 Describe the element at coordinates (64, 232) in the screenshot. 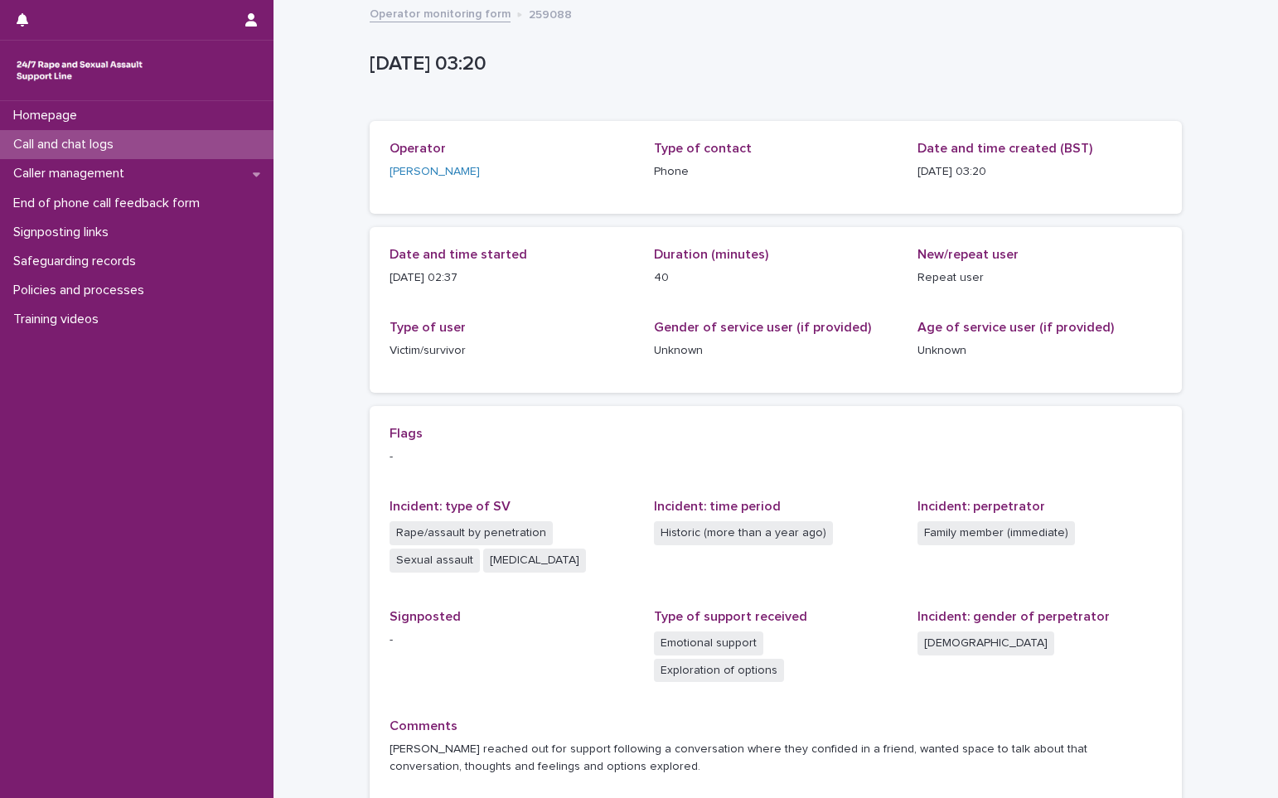

I see `p: Signposting links` at that location.